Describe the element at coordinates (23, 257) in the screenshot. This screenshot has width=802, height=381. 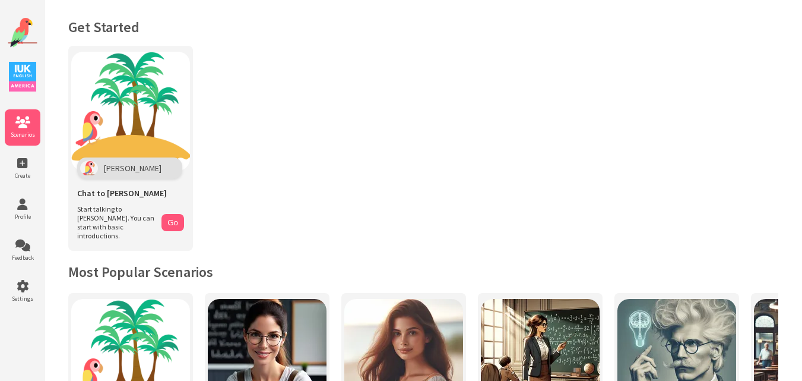
I see `span: Feedback` at that location.